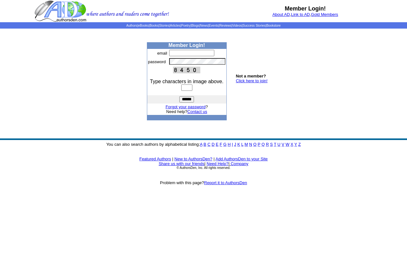 The image size is (407, 274). Describe the element at coordinates (197, 111) in the screenshot. I see `a: Contact us` at that location.